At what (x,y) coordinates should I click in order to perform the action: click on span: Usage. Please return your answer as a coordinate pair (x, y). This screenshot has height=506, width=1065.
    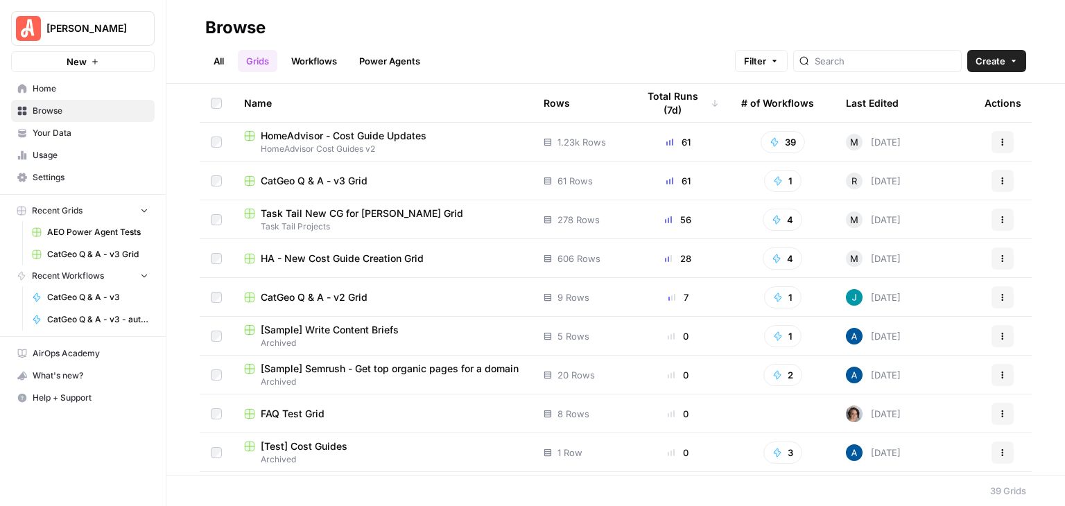
    Looking at the image, I should click on (90, 155).